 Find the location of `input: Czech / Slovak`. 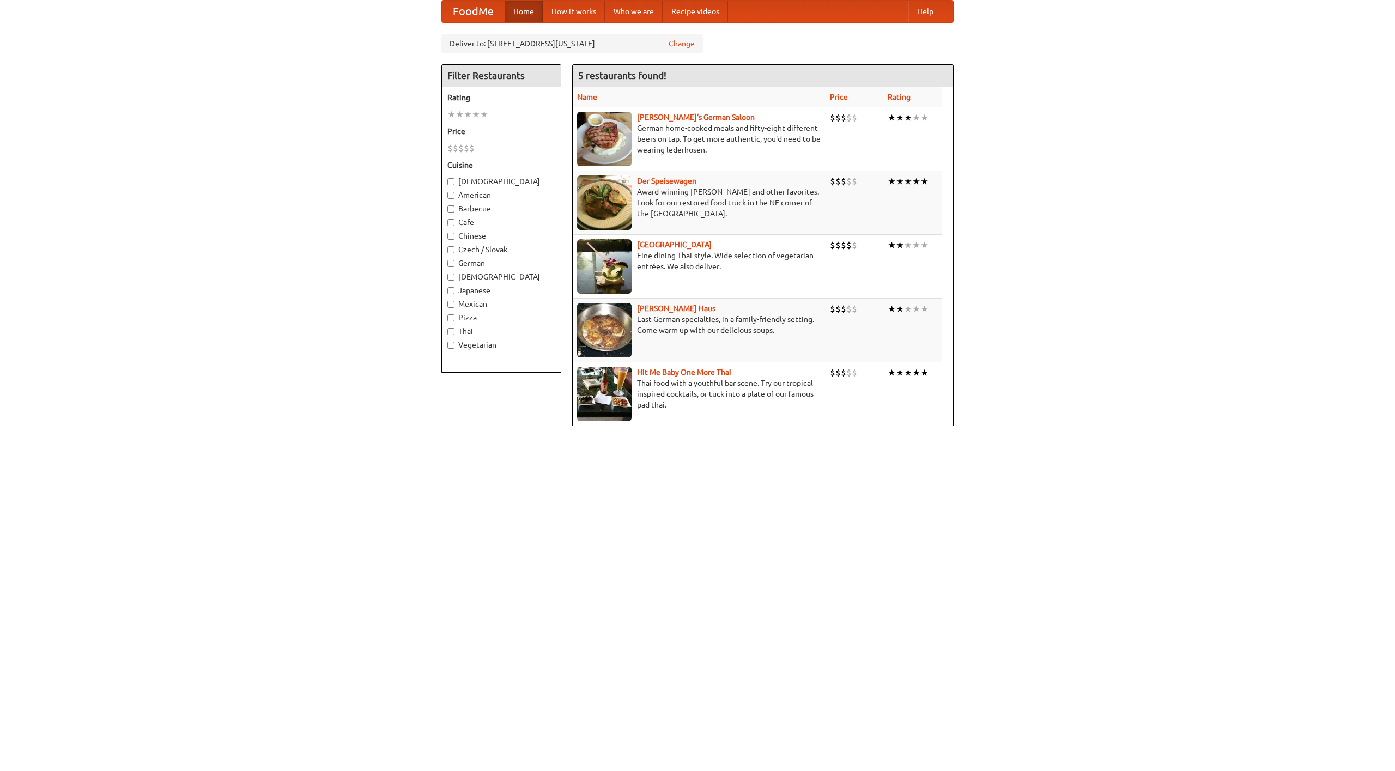

input: Czech / Slovak is located at coordinates (451, 250).